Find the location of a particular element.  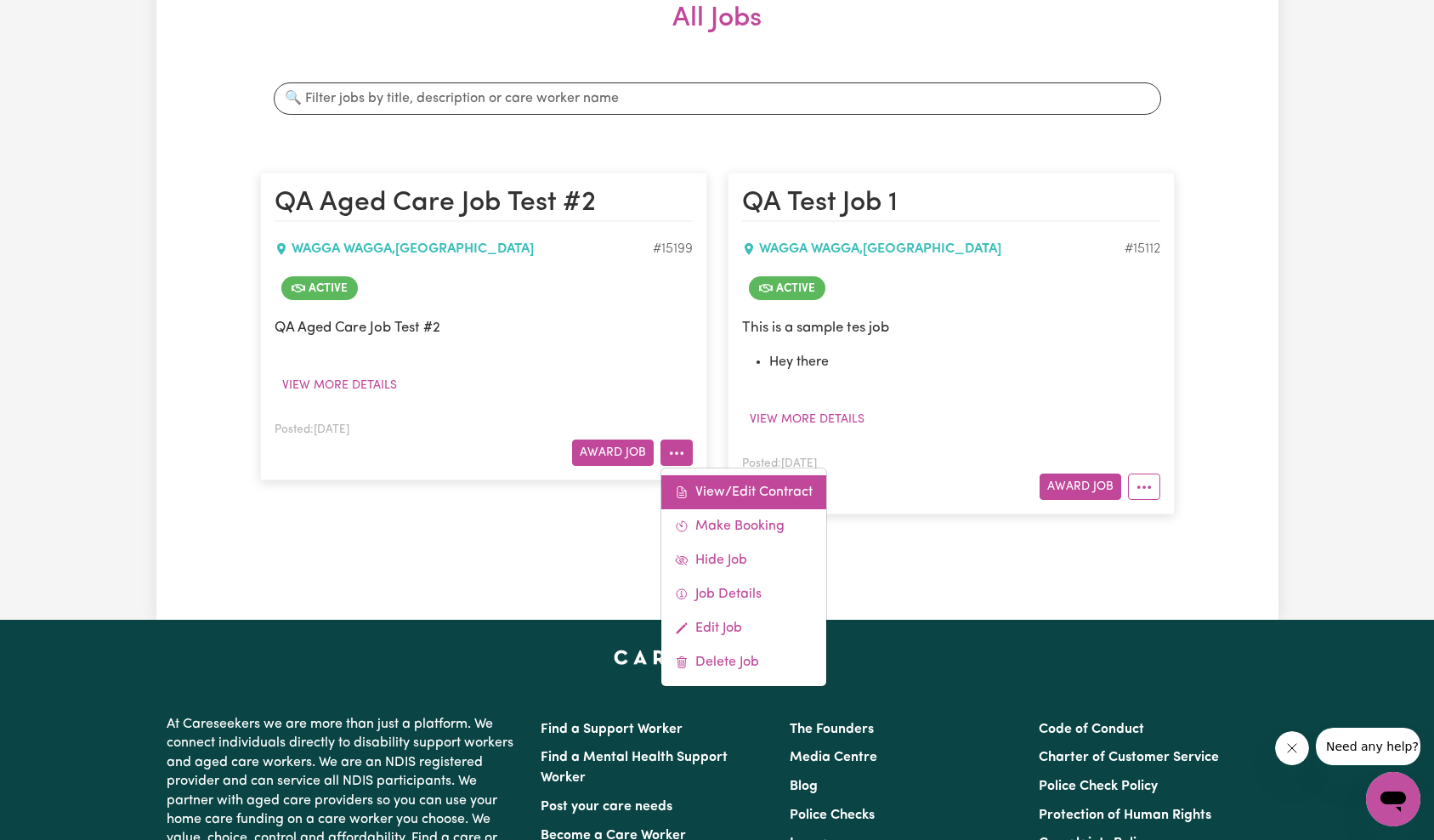

a: Job Details is located at coordinates (744, 594).